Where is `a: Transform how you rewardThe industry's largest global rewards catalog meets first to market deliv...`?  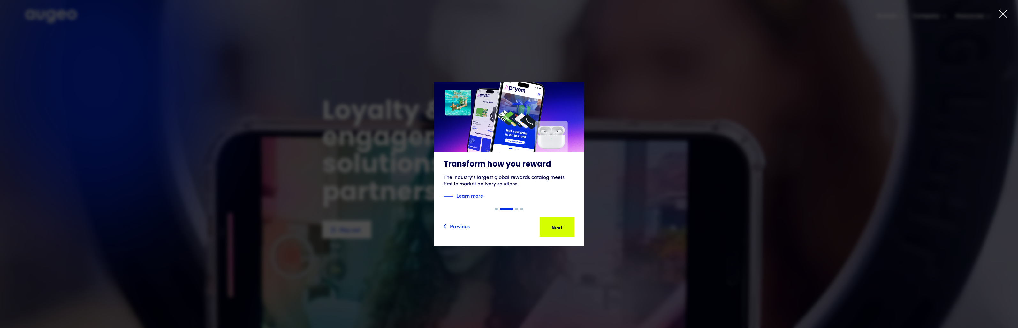
a: Transform how you rewardThe industry's largest global rewards catalog meets first to market deliv... is located at coordinates (509, 145).